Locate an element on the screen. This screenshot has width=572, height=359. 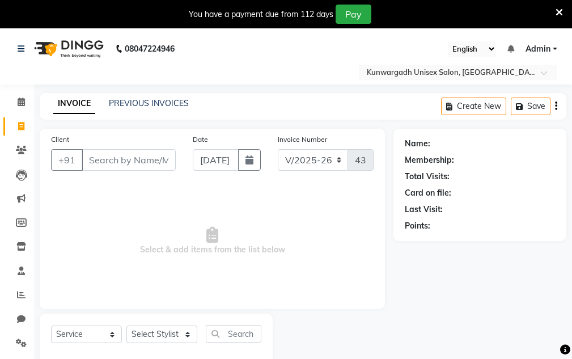
button: Pay is located at coordinates (353, 14).